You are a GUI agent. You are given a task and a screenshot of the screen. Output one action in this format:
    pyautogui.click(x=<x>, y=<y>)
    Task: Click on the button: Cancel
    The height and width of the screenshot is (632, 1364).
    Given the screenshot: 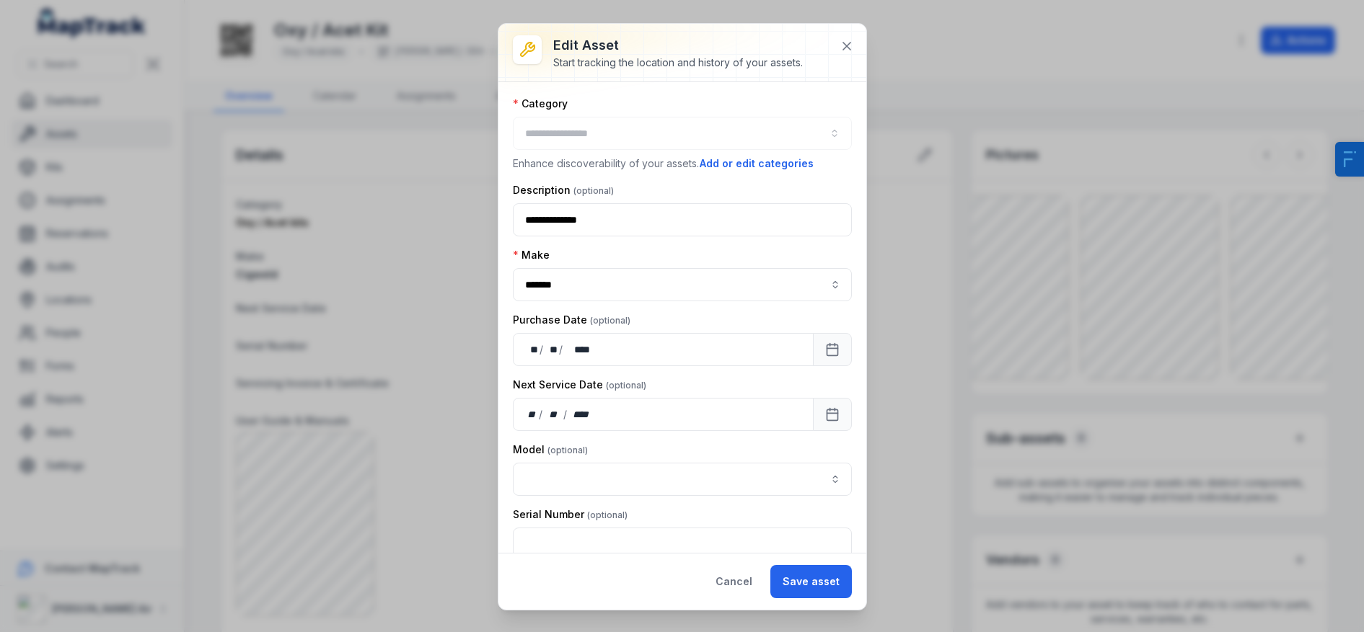 What is the action you would take?
    pyautogui.click(x=733, y=582)
    